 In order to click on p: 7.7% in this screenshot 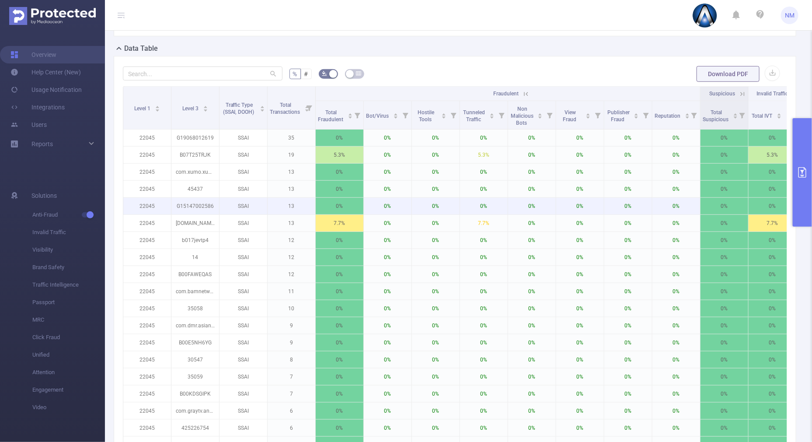, I will do `click(340, 223)`.